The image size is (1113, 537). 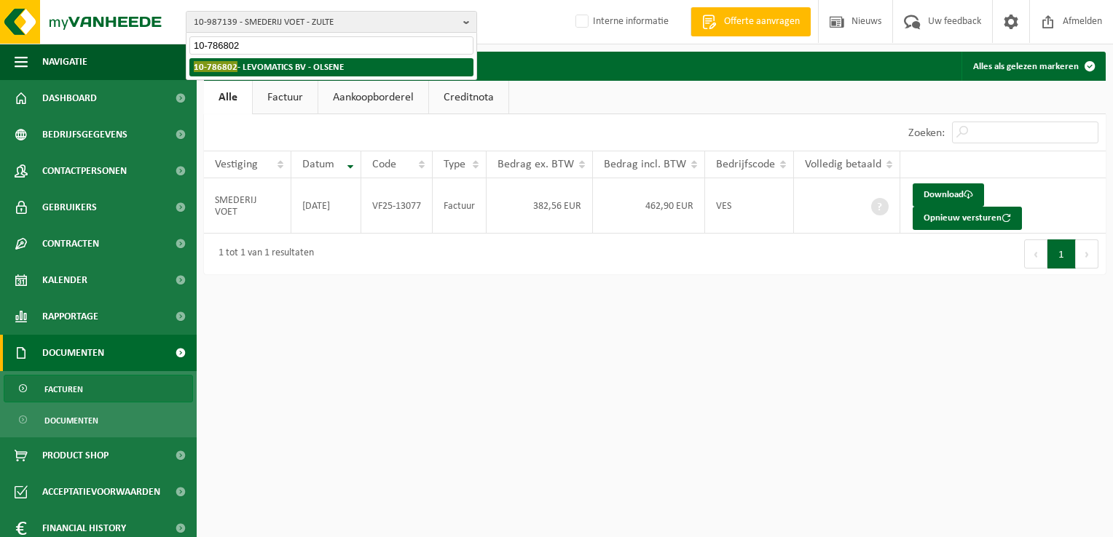 What do you see at coordinates (228, 98) in the screenshot?
I see `a: Alle` at bounding box center [228, 98].